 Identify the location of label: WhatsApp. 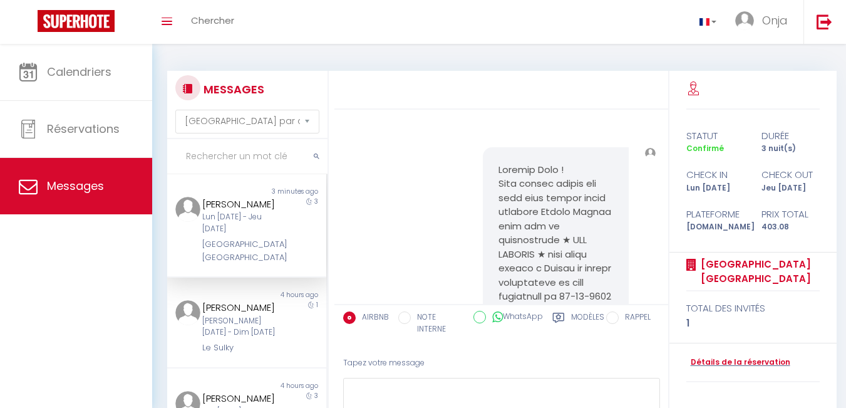
(514, 318).